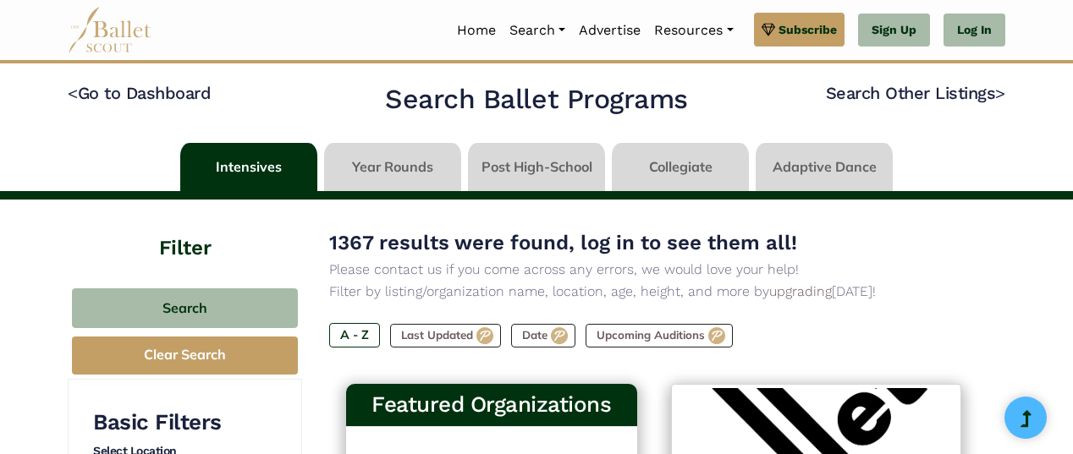 The image size is (1073, 454). Describe the element at coordinates (659, 336) in the screenshot. I see `label: Upcoming Auditions` at that location.